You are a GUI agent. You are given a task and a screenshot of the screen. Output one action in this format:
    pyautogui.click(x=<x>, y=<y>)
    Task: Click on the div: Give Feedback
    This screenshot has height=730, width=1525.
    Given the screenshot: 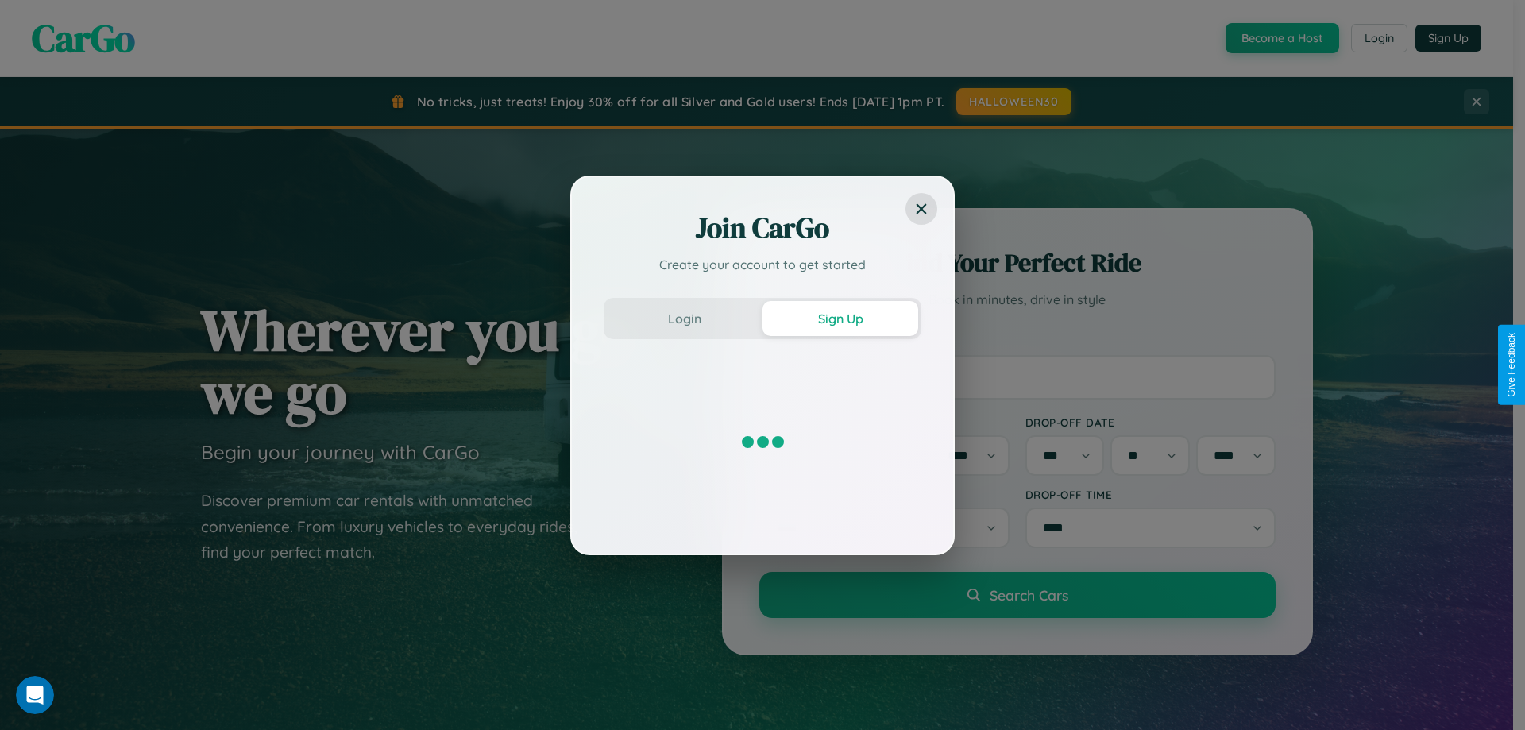 What is the action you would take?
    pyautogui.click(x=1512, y=365)
    